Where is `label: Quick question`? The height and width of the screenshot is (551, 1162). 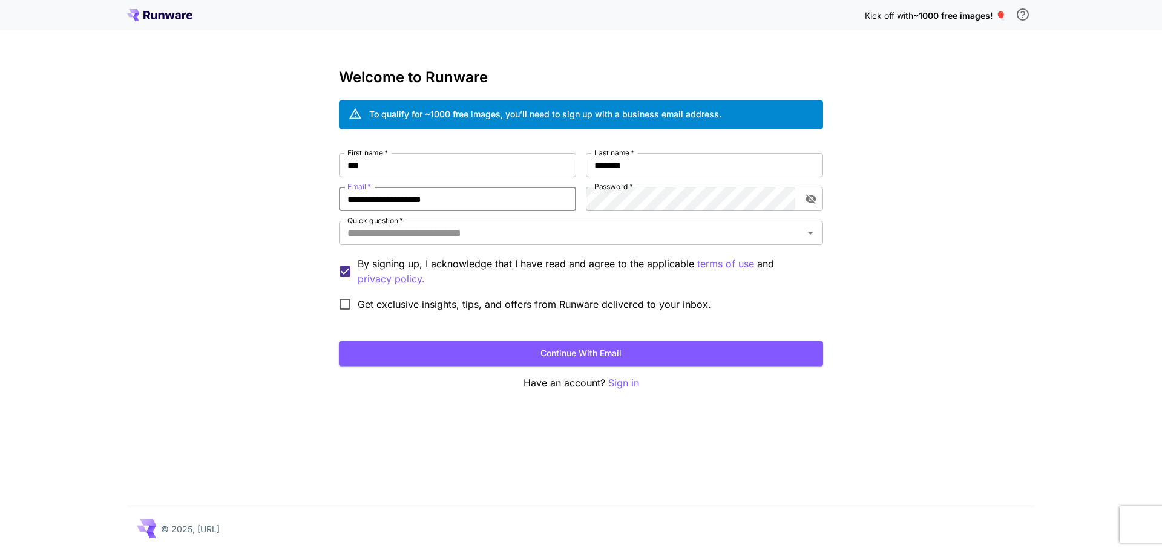 label: Quick question is located at coordinates (375, 220).